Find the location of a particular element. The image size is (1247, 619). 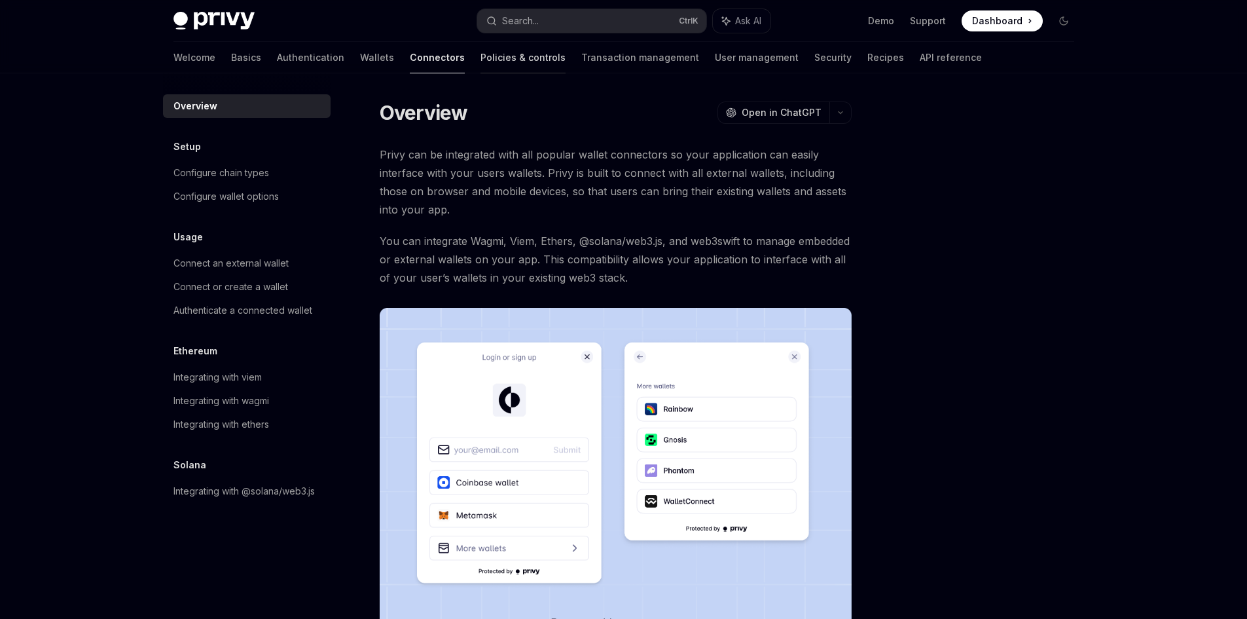

div: Configure wallet options is located at coordinates (226, 196).